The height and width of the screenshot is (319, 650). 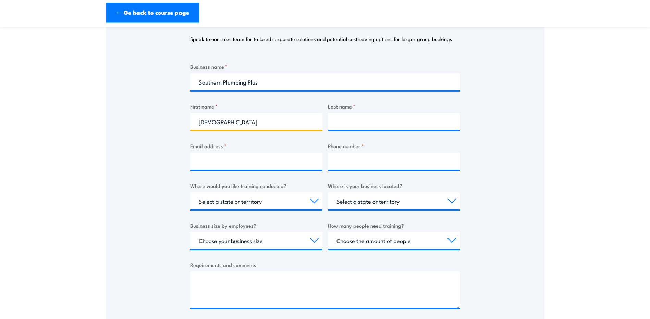 What do you see at coordinates (394, 106) in the screenshot?
I see `label: Last name` at bounding box center [394, 106].